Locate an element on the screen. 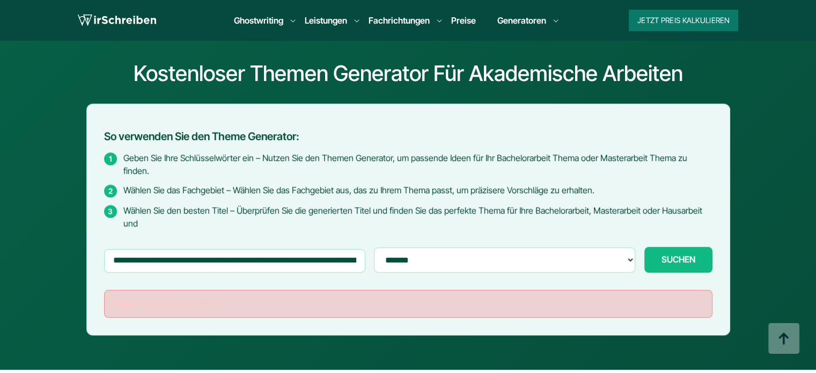 This screenshot has width=816, height=373. a: Preise is located at coordinates (463, 20).